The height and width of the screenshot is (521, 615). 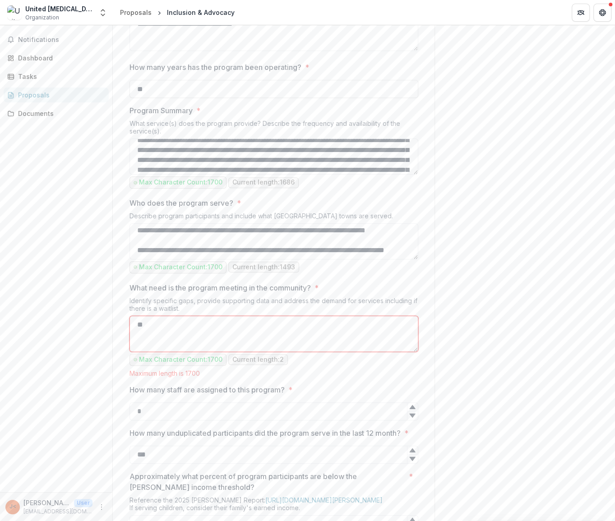 I want to click on p: What need is the program meeting in the community?, so click(x=220, y=288).